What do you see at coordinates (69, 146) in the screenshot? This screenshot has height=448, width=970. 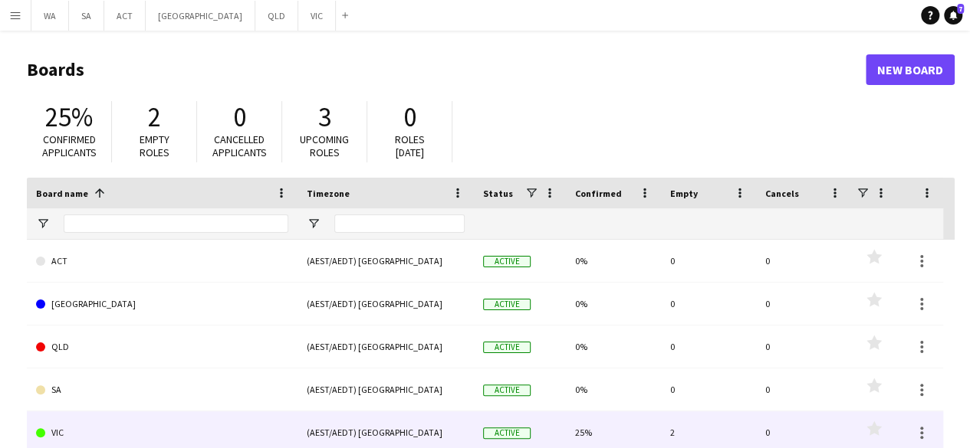 I see `span: Confirmed applicants` at bounding box center [69, 146].